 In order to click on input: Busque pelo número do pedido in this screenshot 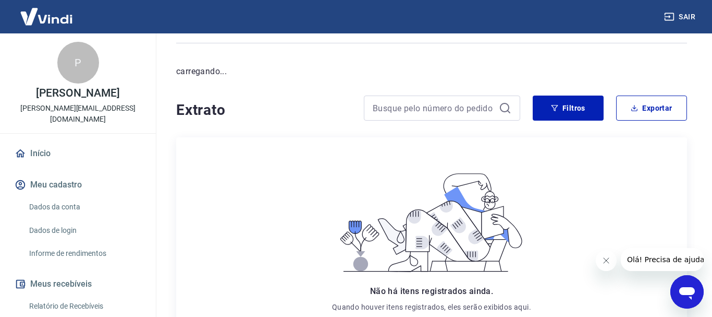, I will do `click(434, 108)`.